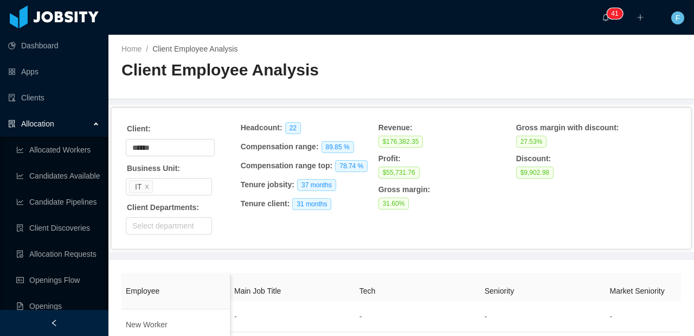 The image size is (694, 336). Describe the element at coordinates (606, 17) in the screenshot. I see `i: icon: bell` at that location.